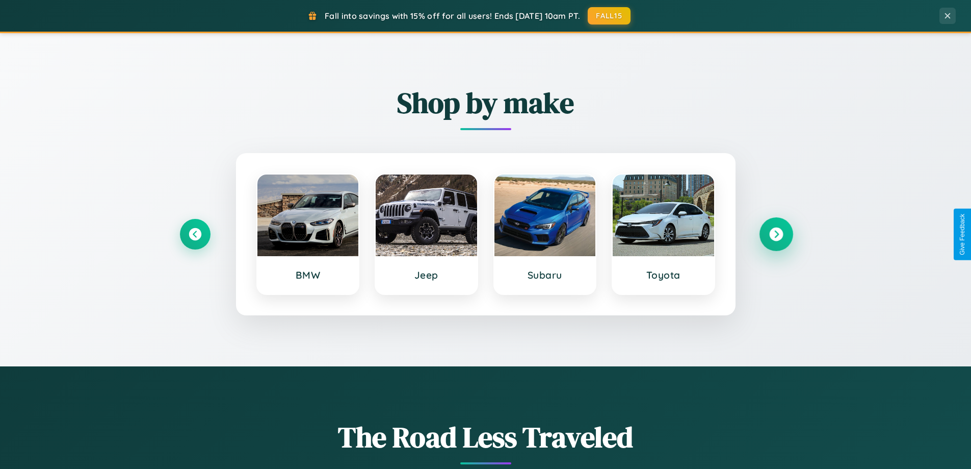 The width and height of the screenshot is (971, 469). I want to click on h2: Shop by make, so click(486, 102).